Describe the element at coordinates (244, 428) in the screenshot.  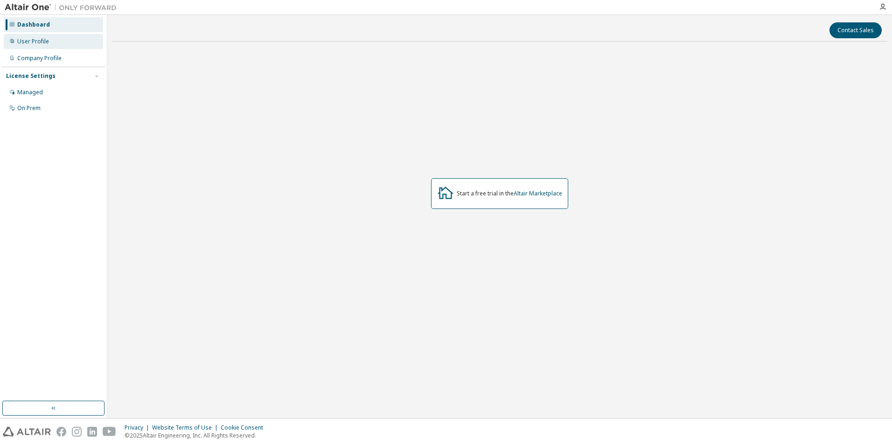
I see `div: Cookie Consent` at that location.